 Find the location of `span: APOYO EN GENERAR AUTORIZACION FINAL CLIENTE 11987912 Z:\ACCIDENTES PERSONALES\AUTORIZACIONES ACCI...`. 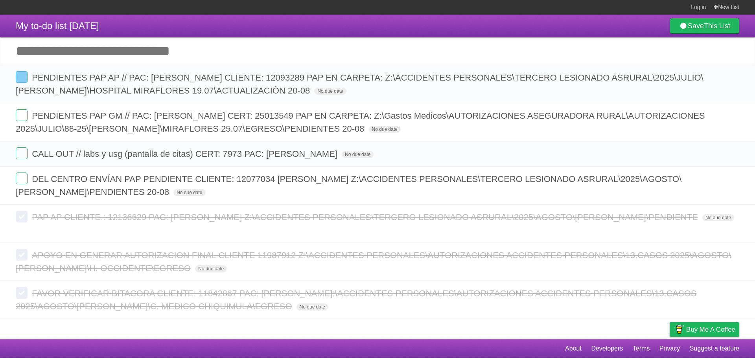

span: APOYO EN GENERAR AUTORIZACION FINAL CLIENTE 11987912 Z:\ACCIDENTES PERSONALES\AUTORIZACIONES ACCI... is located at coordinates (373, 262).